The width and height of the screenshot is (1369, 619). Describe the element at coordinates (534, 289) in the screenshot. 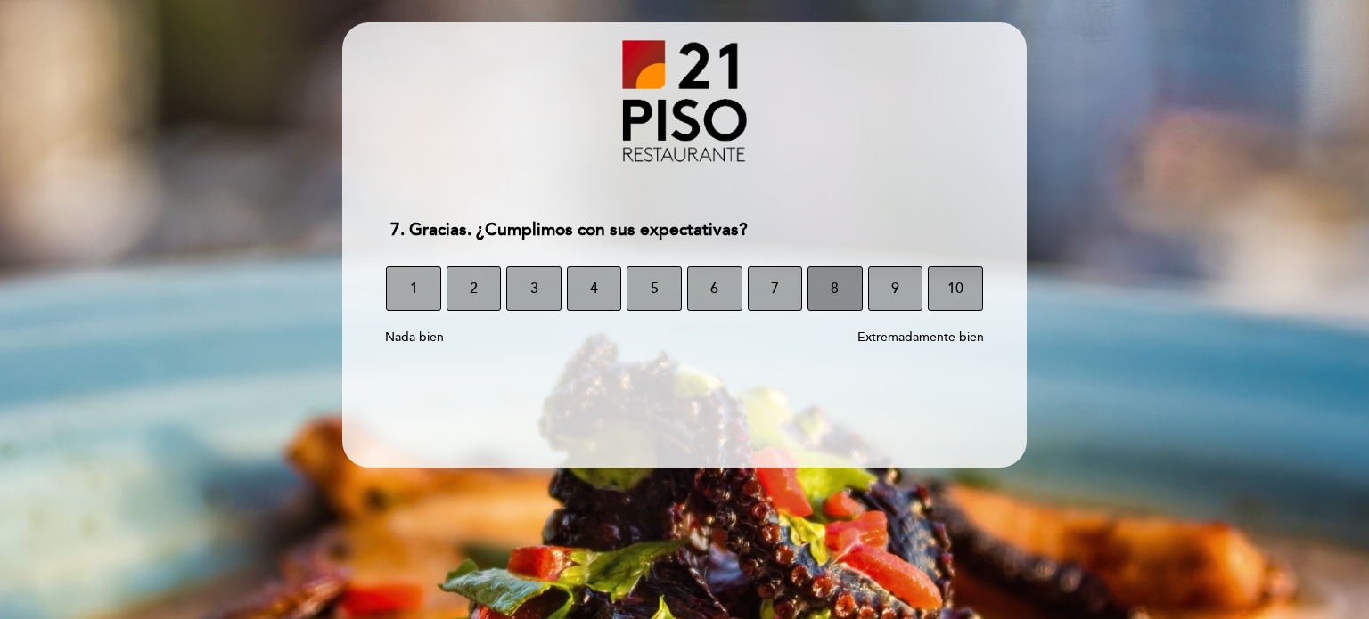

I see `button: 3` at that location.